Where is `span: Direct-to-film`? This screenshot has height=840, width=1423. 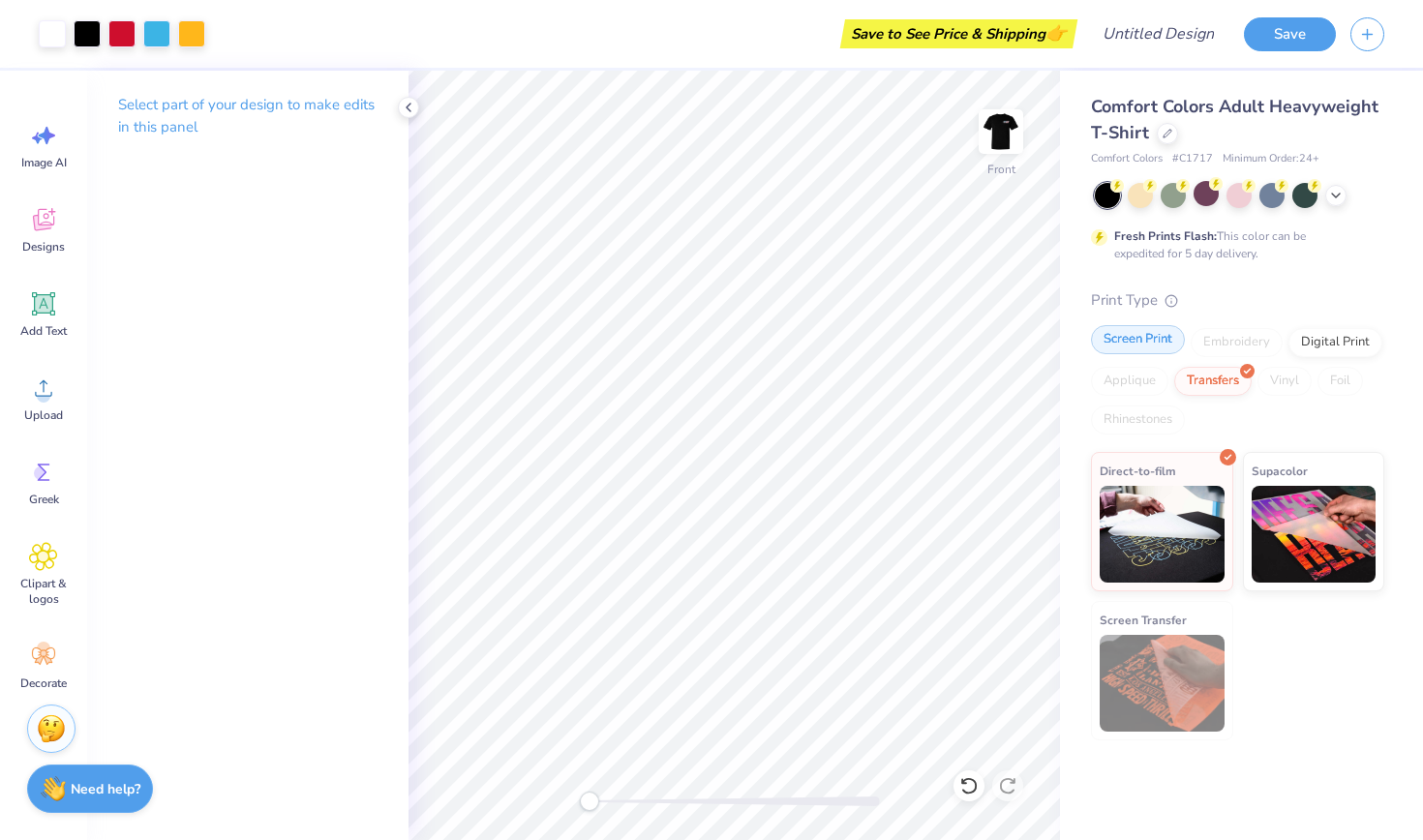 span: Direct-to-film is located at coordinates (1138, 470).